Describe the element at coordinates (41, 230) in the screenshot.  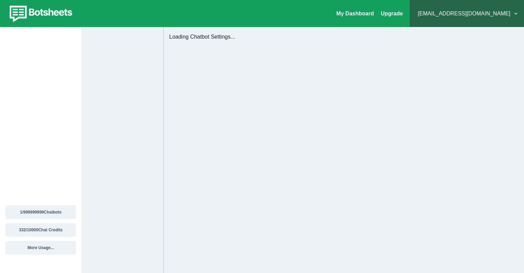
I see `button: 332/10000Chat Credits` at that location.